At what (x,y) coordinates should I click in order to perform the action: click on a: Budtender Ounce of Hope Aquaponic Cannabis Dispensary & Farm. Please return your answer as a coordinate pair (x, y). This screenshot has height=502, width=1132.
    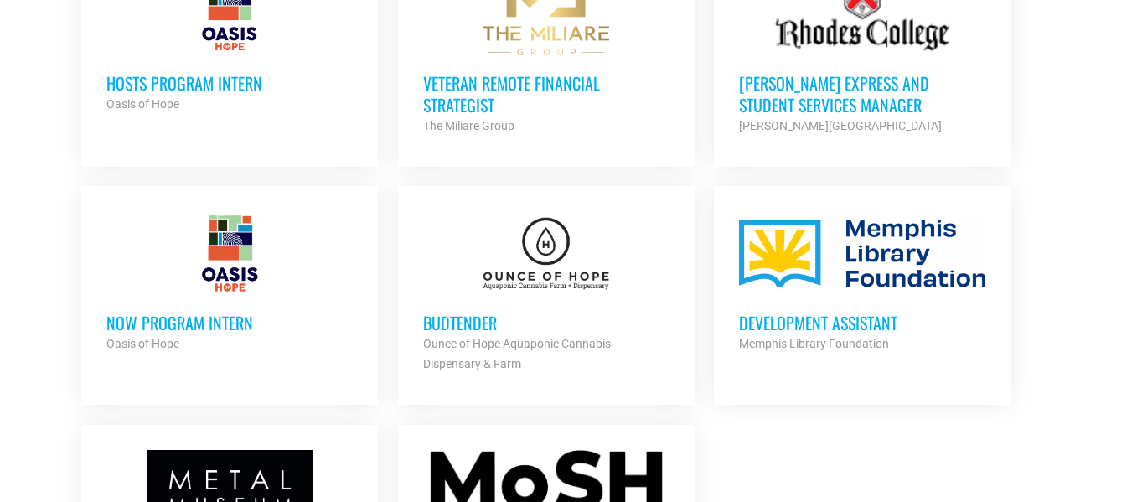
    Looking at the image, I should click on (546, 292).